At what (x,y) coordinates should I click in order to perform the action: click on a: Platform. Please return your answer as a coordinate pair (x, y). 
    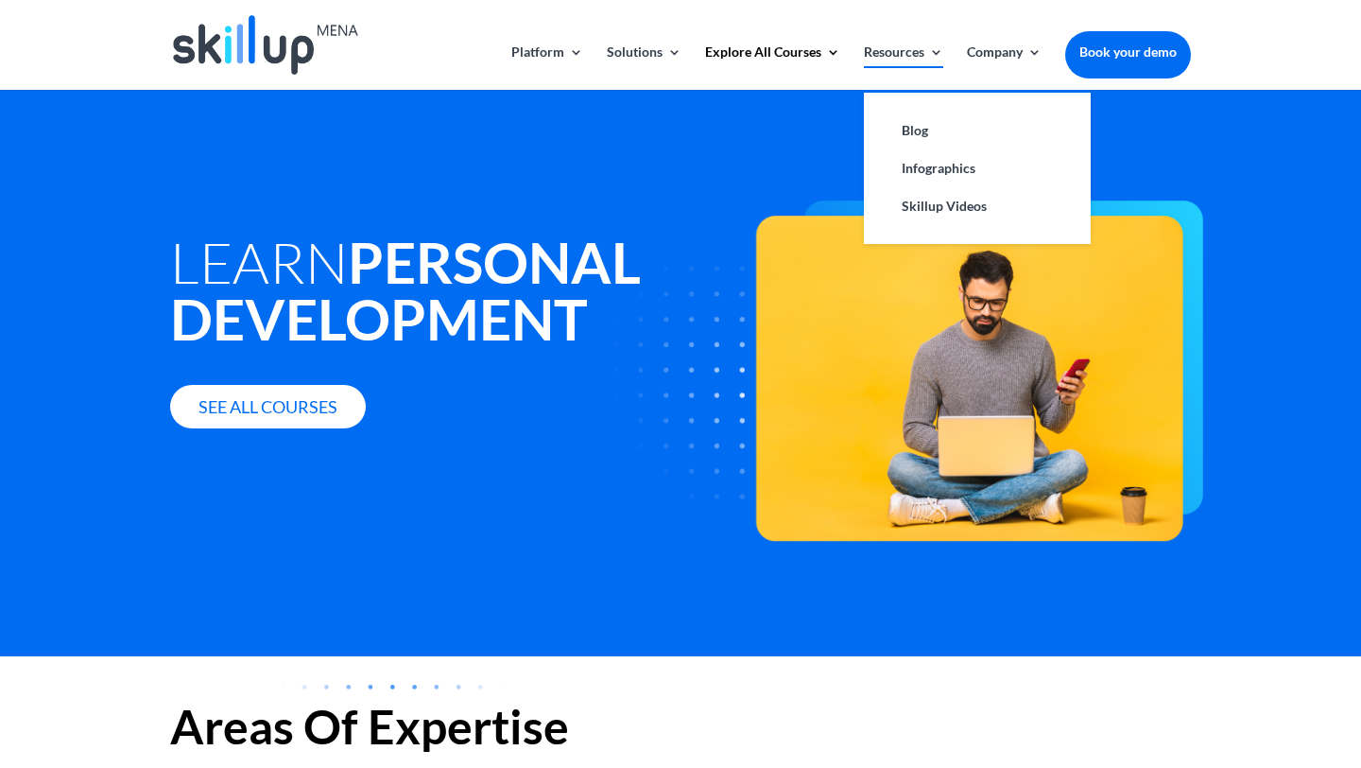
    Looking at the image, I should click on (547, 67).